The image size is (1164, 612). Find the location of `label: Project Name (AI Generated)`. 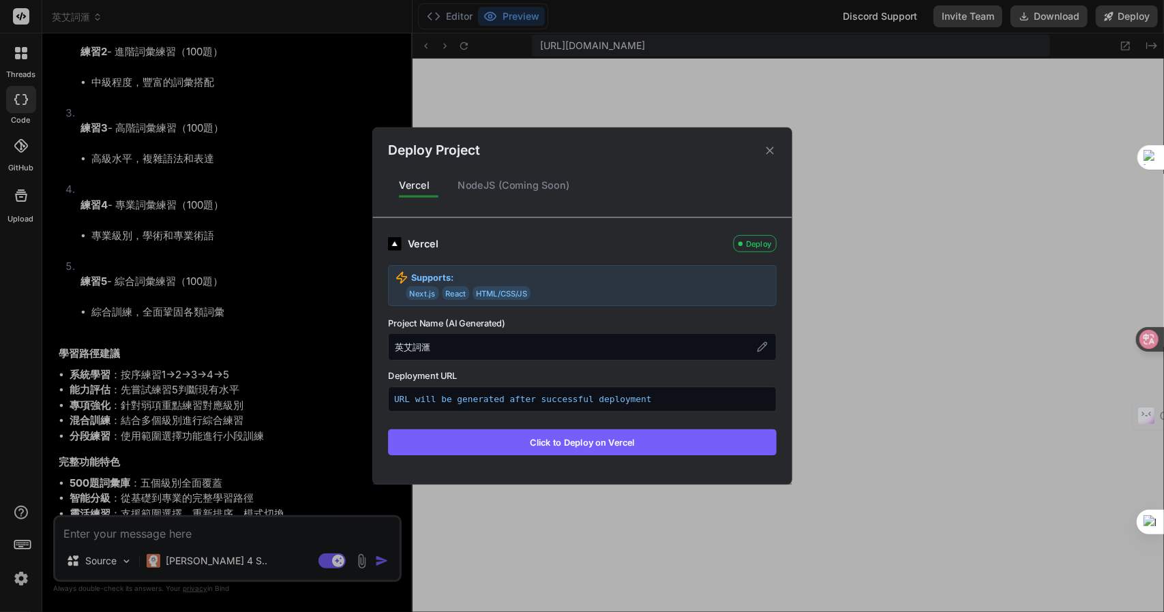

label: Project Name (AI Generated) is located at coordinates (582, 323).